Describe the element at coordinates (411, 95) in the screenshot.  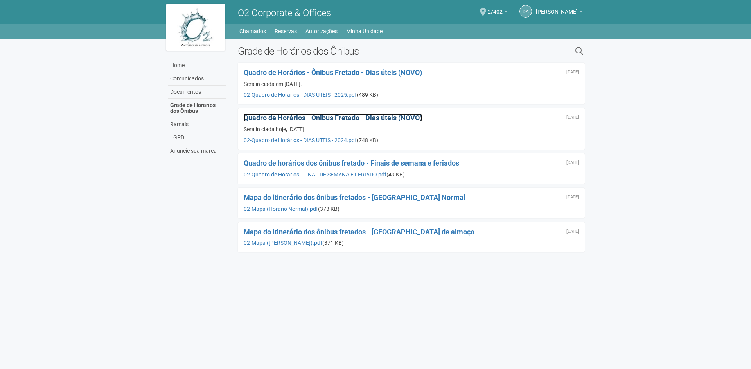
I see `div: (489 KB)` at that location.